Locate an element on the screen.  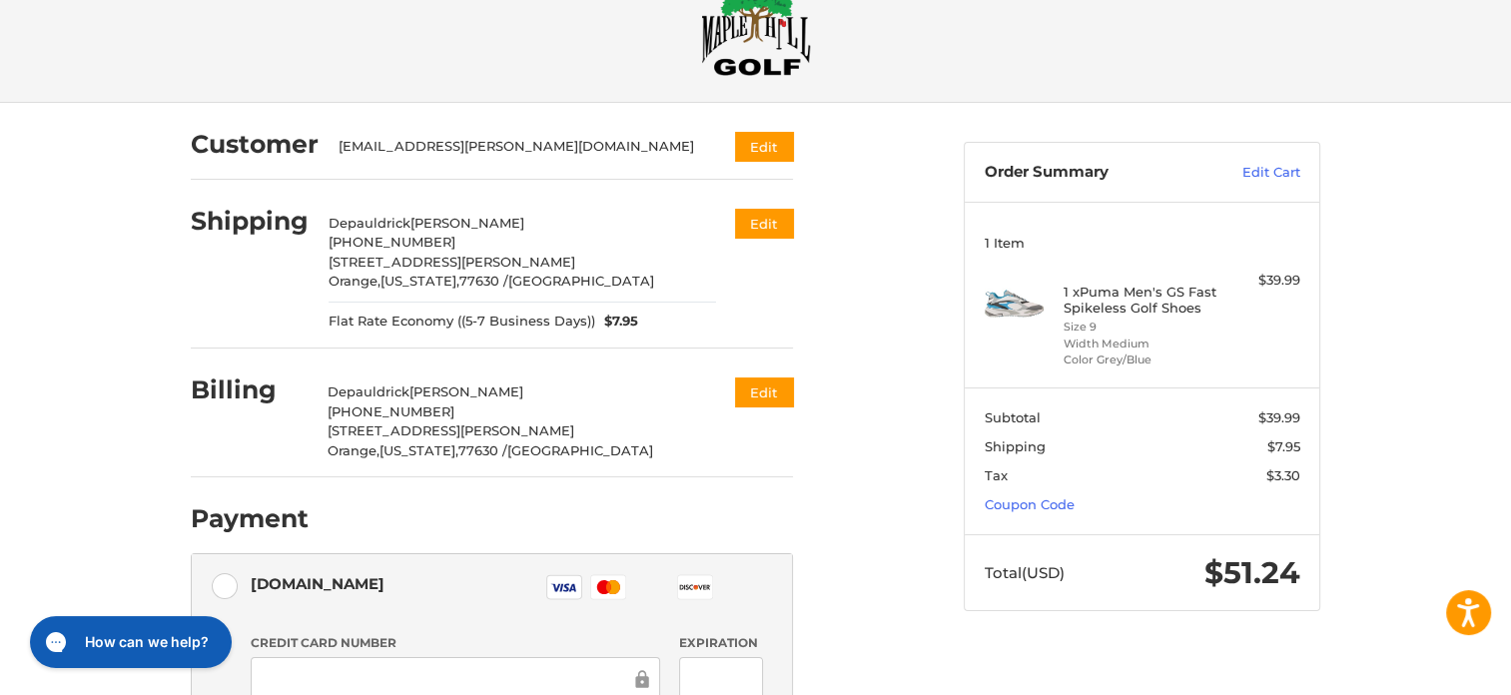
div: $39.99 is located at coordinates (1260, 281).